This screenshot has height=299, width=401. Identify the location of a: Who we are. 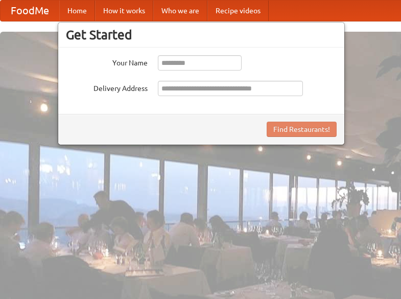
(180, 11).